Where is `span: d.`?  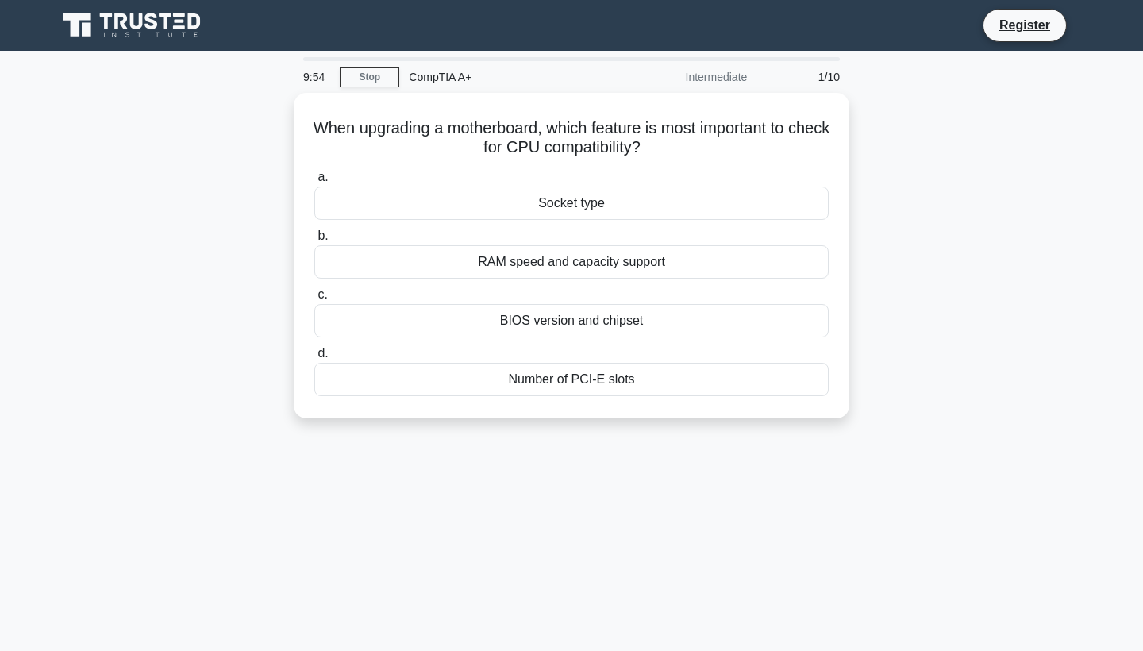
span: d. is located at coordinates (322, 352).